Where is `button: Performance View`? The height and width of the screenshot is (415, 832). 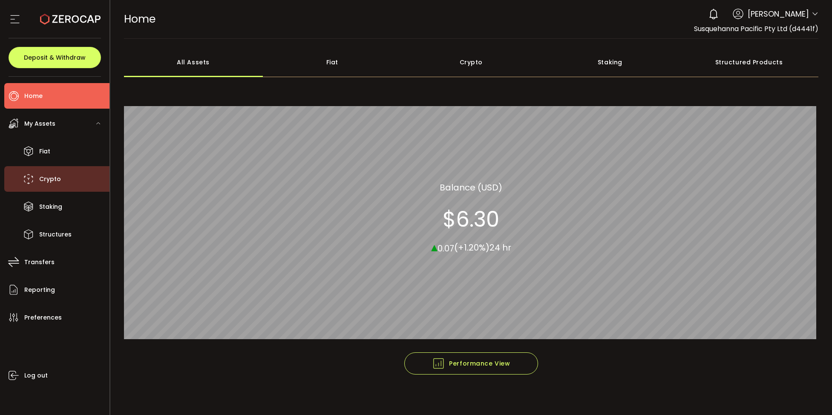
button: Performance View is located at coordinates (471, 363).